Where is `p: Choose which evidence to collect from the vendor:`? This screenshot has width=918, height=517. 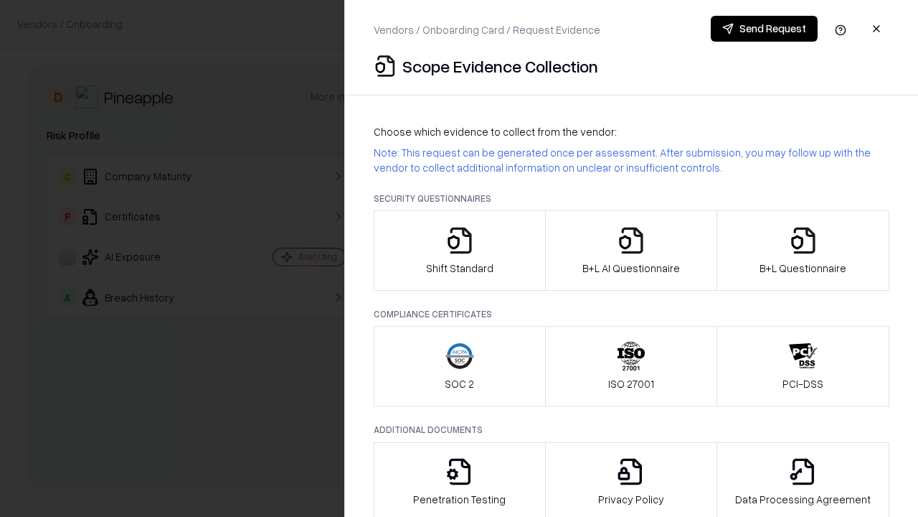
p: Choose which evidence to collect from the vendor: is located at coordinates (631, 131).